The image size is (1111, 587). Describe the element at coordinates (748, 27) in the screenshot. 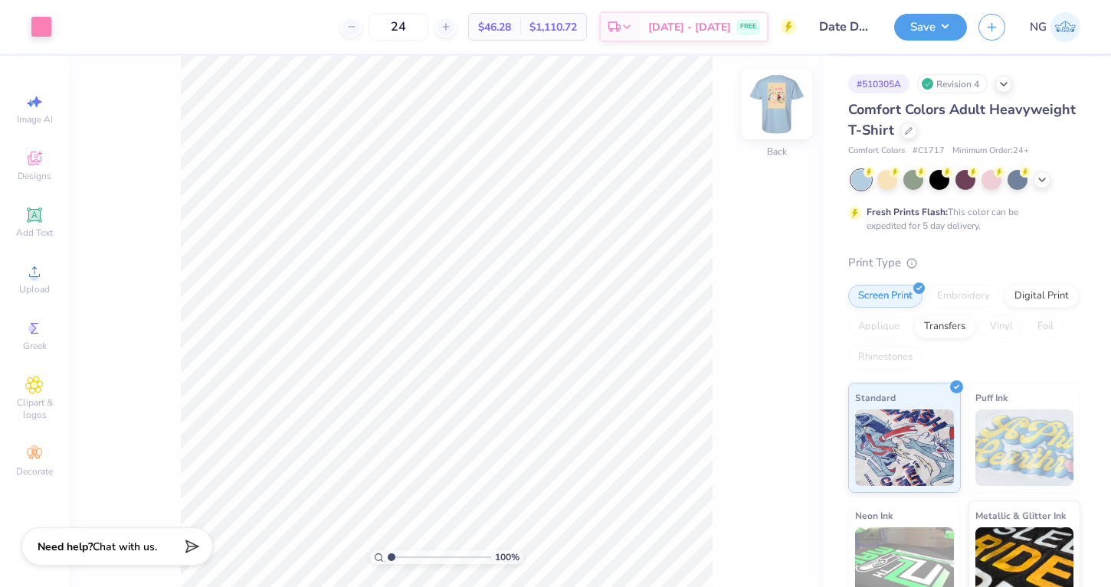

I see `span: FREE` at that location.